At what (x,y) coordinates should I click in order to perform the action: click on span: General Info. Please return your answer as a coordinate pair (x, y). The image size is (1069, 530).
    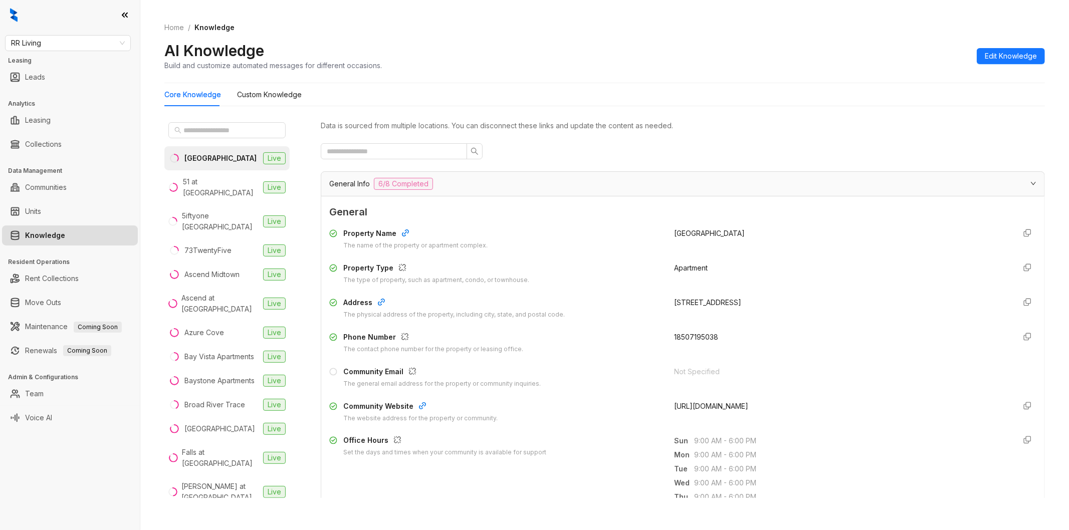
    Looking at the image, I should click on (349, 184).